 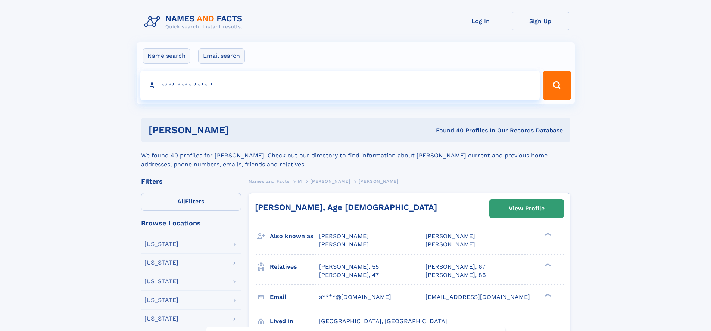 I want to click on div: Browse Locations, so click(x=191, y=223).